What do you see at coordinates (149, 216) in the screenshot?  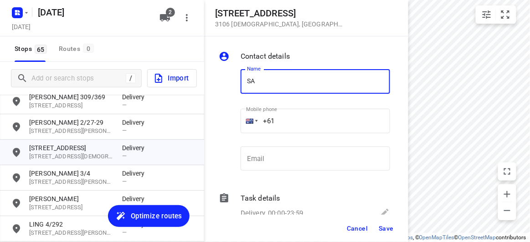 I see `button: Optimize routes` at bounding box center [149, 216].